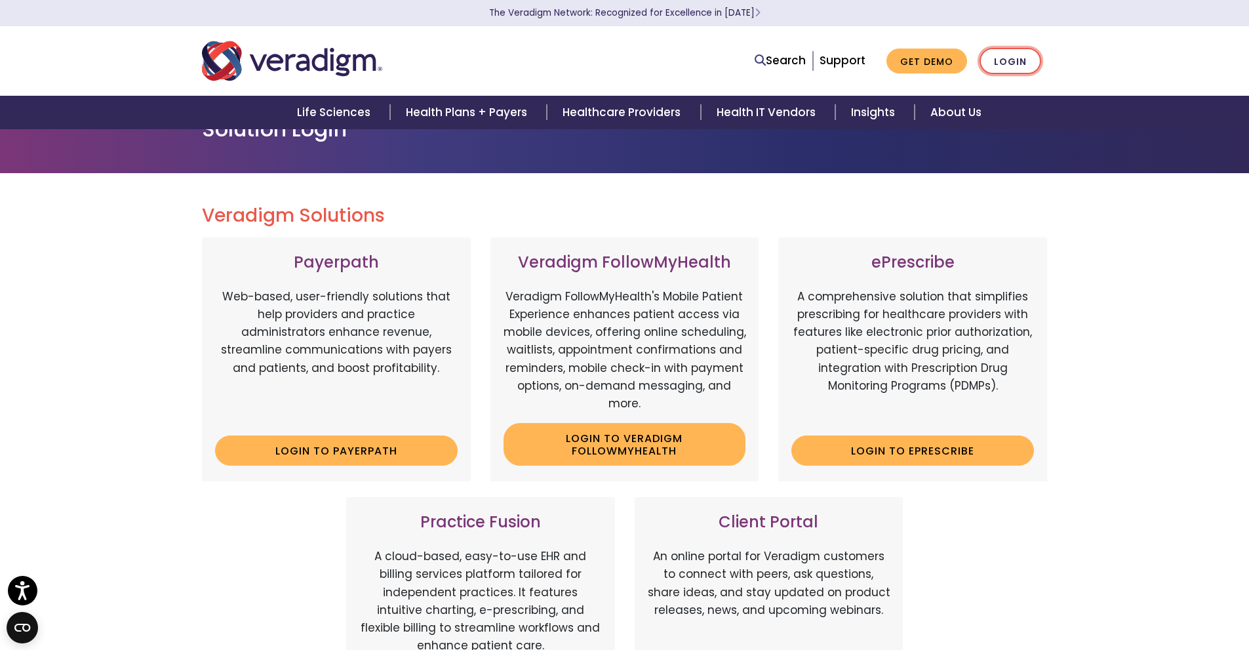 This screenshot has width=1249, height=650. What do you see at coordinates (336, 450) in the screenshot?
I see `a: Login to Payerpath` at bounding box center [336, 450].